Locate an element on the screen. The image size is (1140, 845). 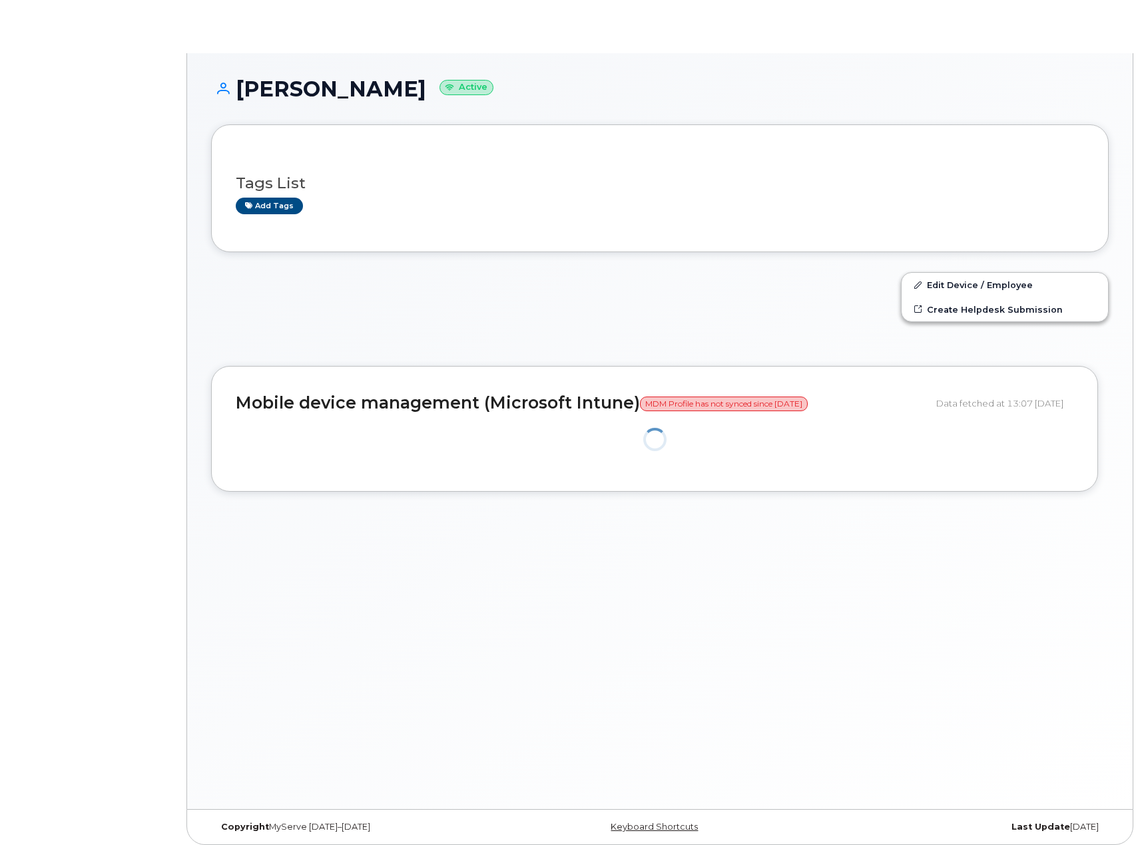
strong: Last Update is located at coordinates (1040, 827).